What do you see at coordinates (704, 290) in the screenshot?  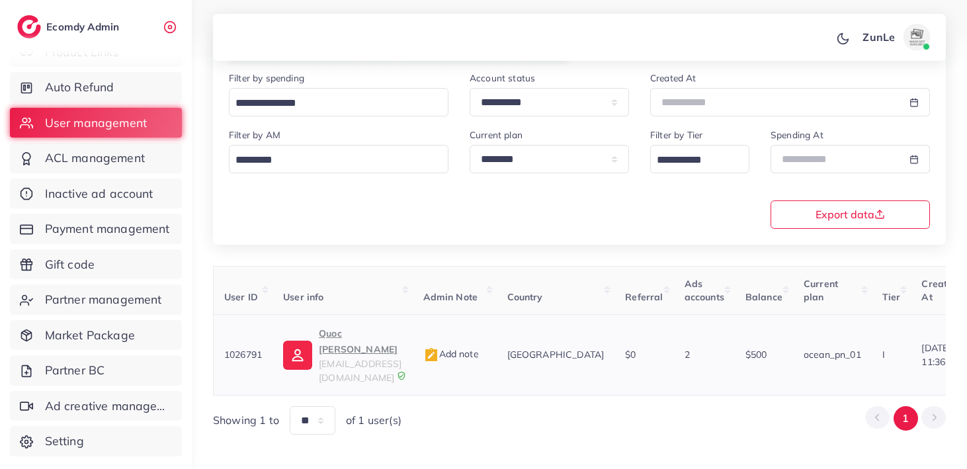 I see `span: Ads accounts` at bounding box center [704, 290].